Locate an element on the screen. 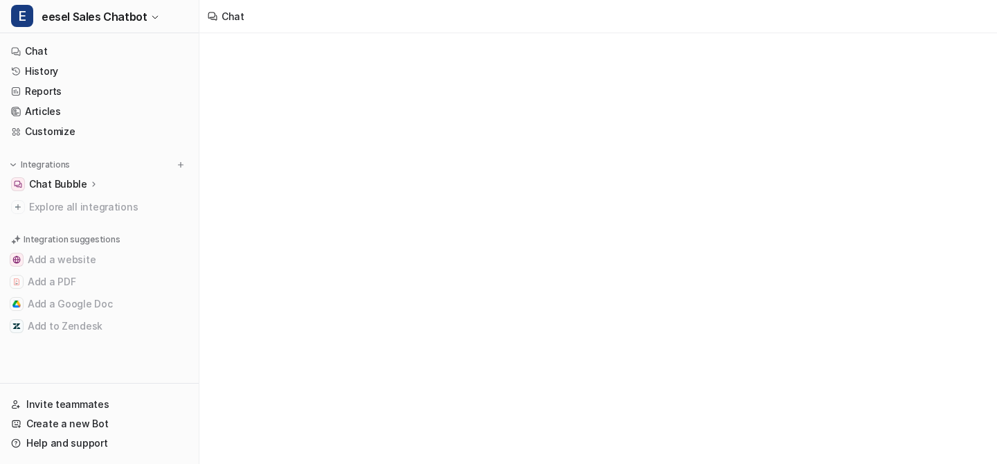  img: Add to Zendesk is located at coordinates (17, 326).